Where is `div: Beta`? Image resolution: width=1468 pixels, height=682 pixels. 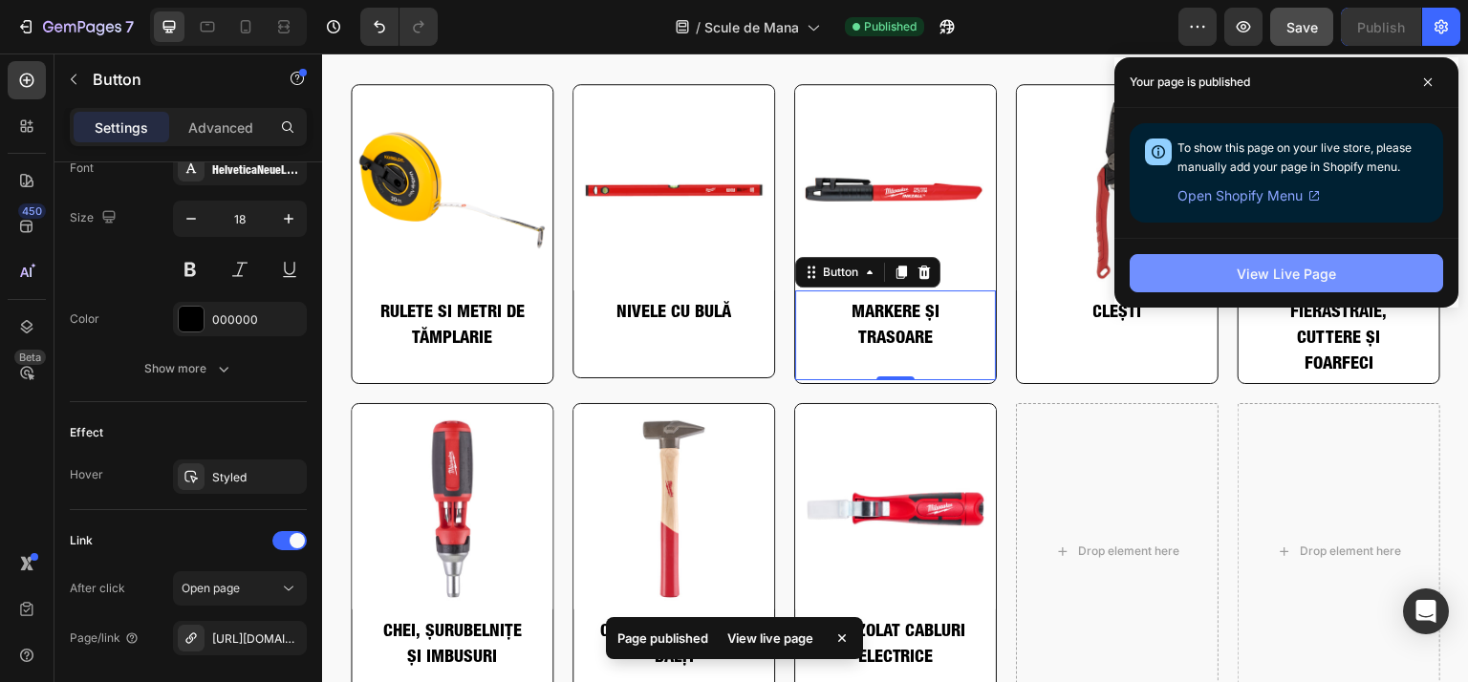 div: Beta is located at coordinates (30, 357).